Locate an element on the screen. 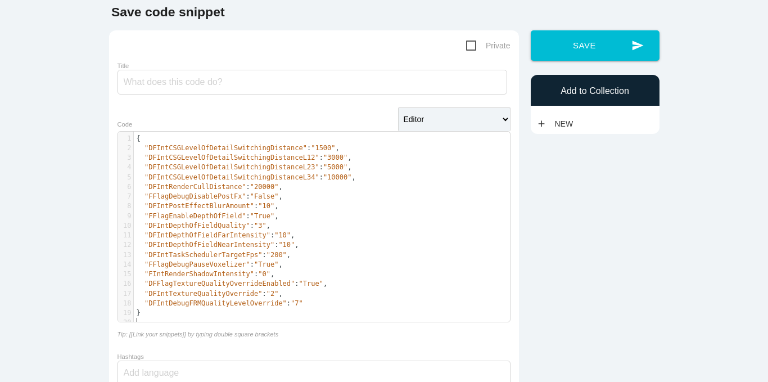  span: "DFIntDepthOfFieldNearIntensity" is located at coordinates (209, 245).